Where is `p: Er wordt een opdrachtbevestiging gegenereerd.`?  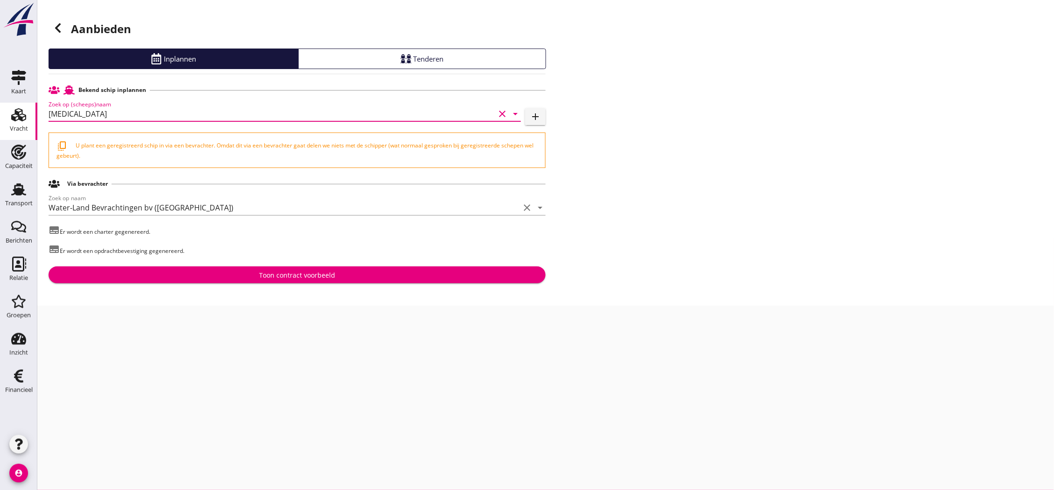
p: Er wordt een opdrachtbevestiging gegenereerd. is located at coordinates (297, 249).